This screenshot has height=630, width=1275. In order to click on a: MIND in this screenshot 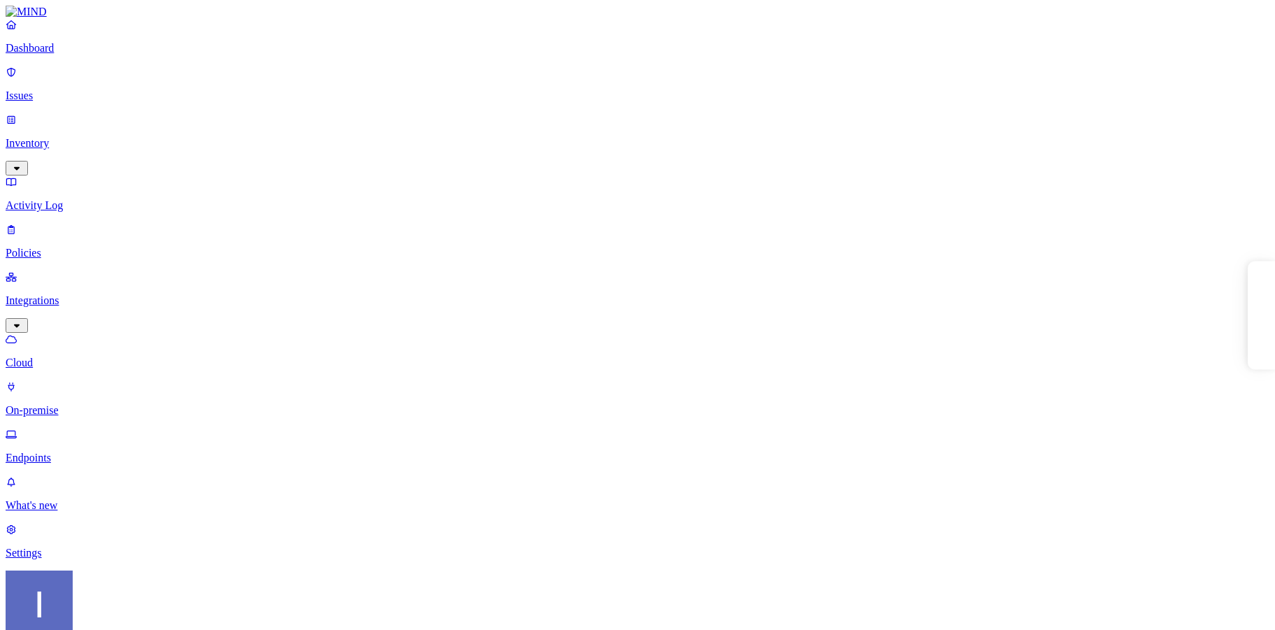, I will do `click(638, 12)`.